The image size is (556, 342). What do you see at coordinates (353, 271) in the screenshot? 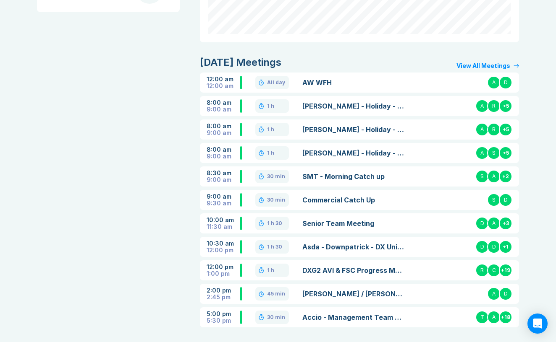
I see `a: DXG2 AVI & FSC Progress Meeting` at bounding box center [353, 271].